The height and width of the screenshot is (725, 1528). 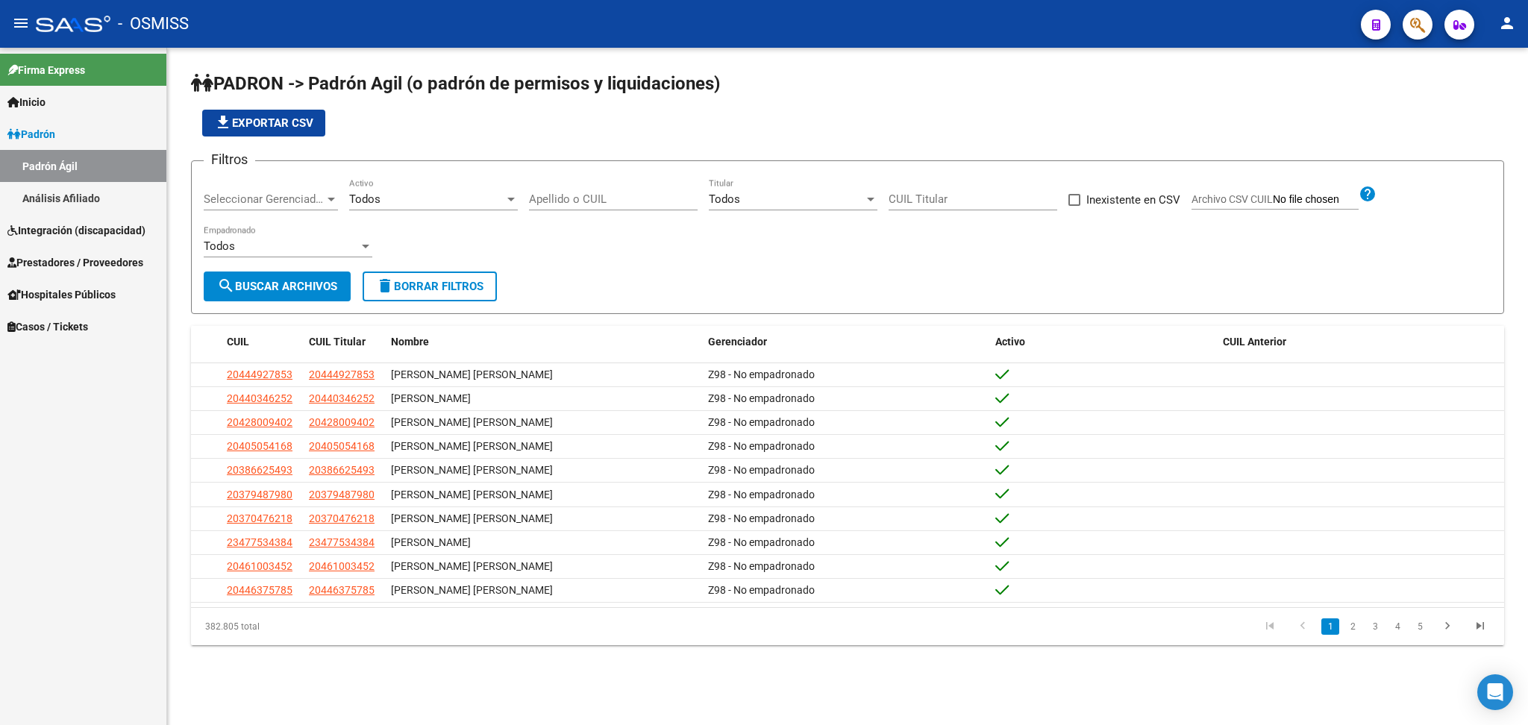 I want to click on span: Gerenciador, so click(x=737, y=342).